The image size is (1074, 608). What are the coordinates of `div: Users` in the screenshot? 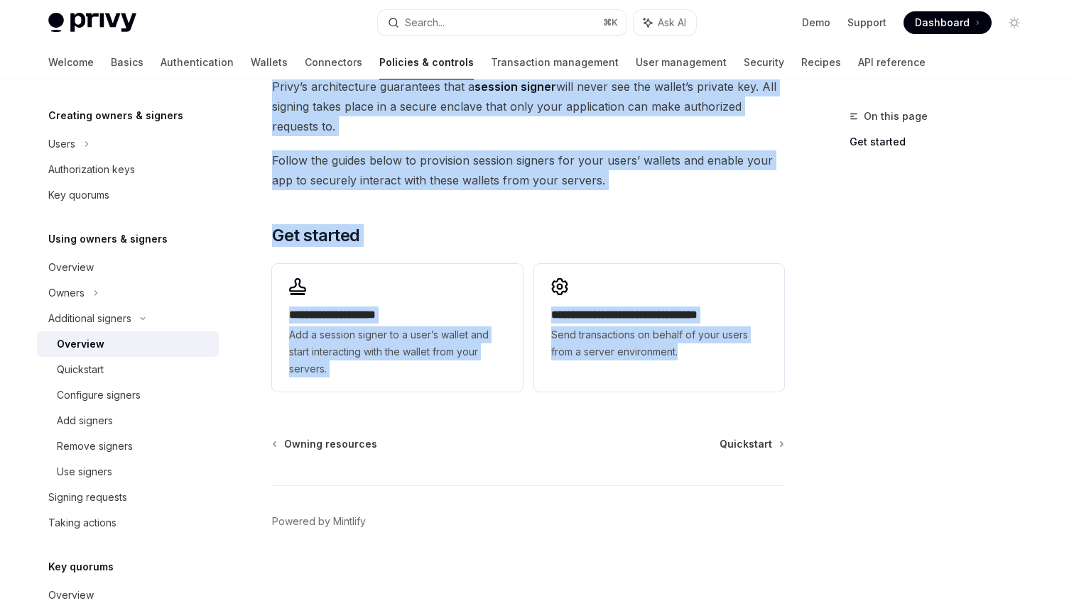 It's located at (62, 144).